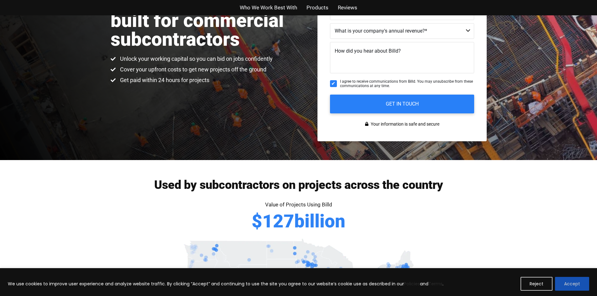 The image size is (597, 296). What do you see at coordinates (268, 8) in the screenshot?
I see `a: Who We Work Best With` at bounding box center [268, 8].